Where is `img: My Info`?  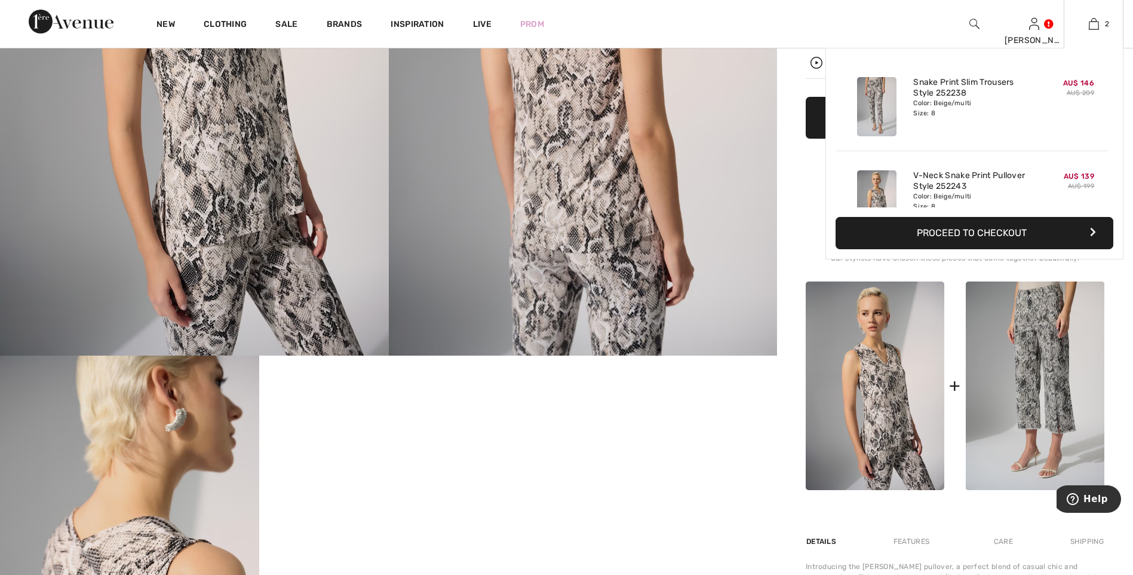 img: My Info is located at coordinates (1034, 24).